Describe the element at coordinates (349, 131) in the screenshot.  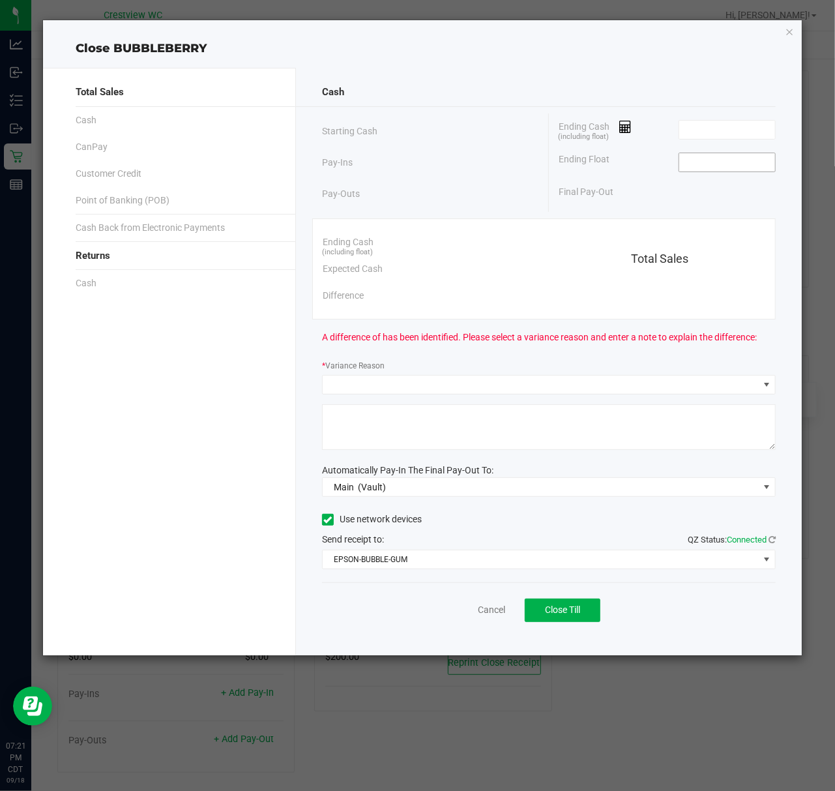
I see `span: Starting Cash` at that location.